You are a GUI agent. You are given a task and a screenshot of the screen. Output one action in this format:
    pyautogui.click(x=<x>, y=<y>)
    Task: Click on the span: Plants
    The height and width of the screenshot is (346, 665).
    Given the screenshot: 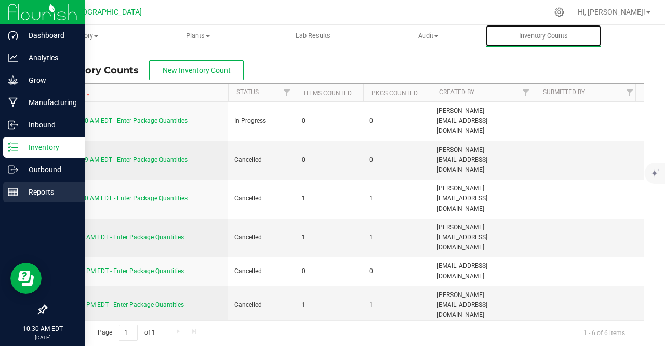 What is the action you would take?
    pyautogui.click(x=198, y=36)
    